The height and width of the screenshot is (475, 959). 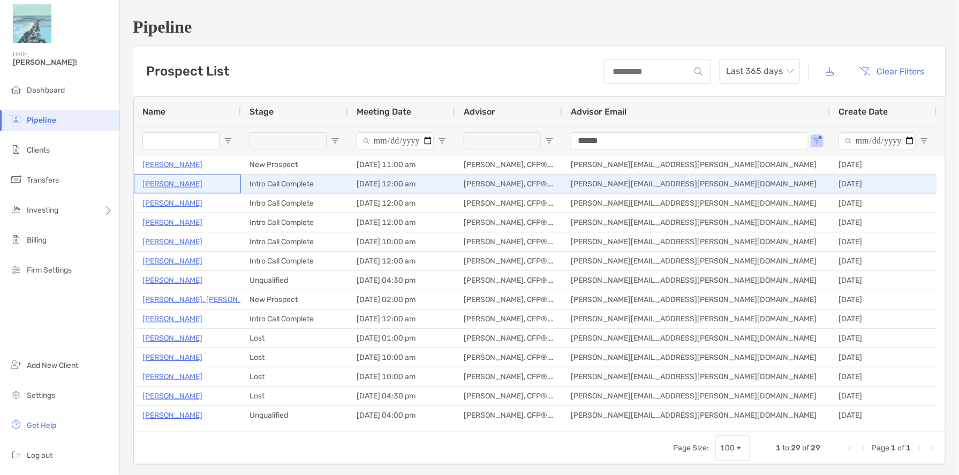 What do you see at coordinates (698, 71) in the screenshot?
I see `img: input icon` at bounding box center [698, 71].